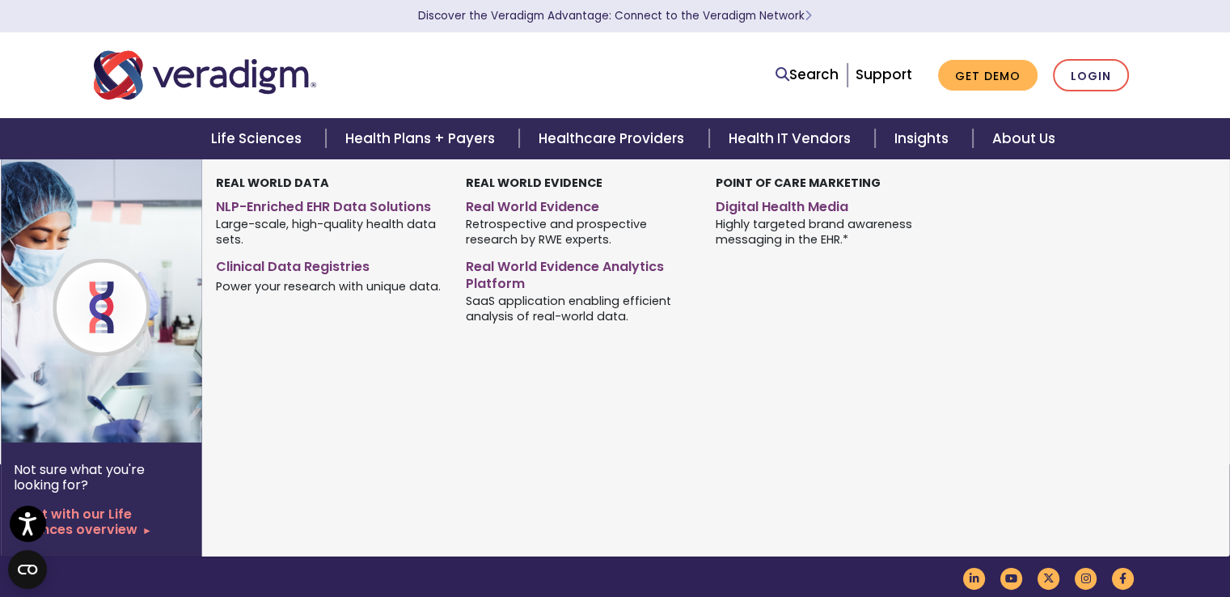 The image size is (1230, 597). Describe the element at coordinates (1091, 75) in the screenshot. I see `a: Login` at that location.